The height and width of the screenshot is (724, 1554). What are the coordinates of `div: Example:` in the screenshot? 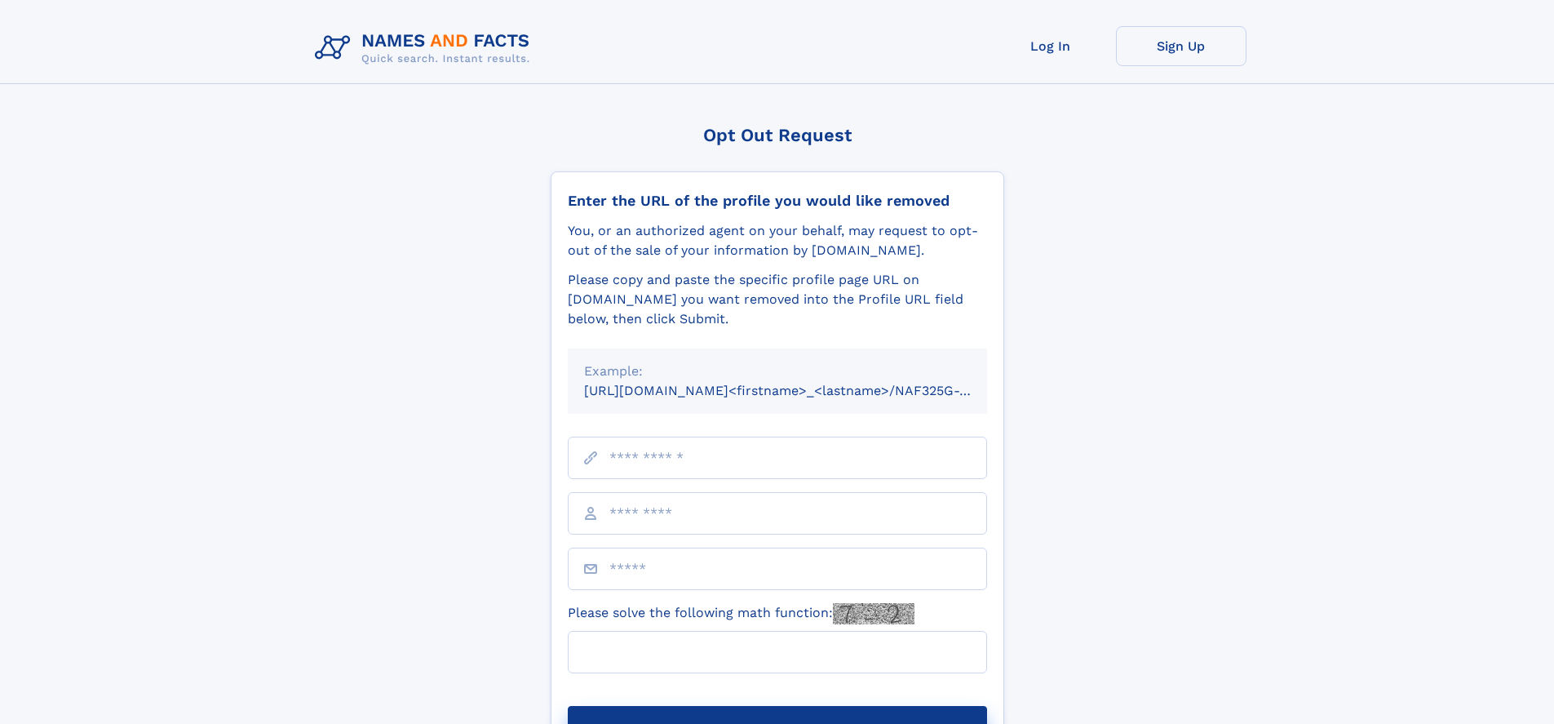 It's located at (777, 371).